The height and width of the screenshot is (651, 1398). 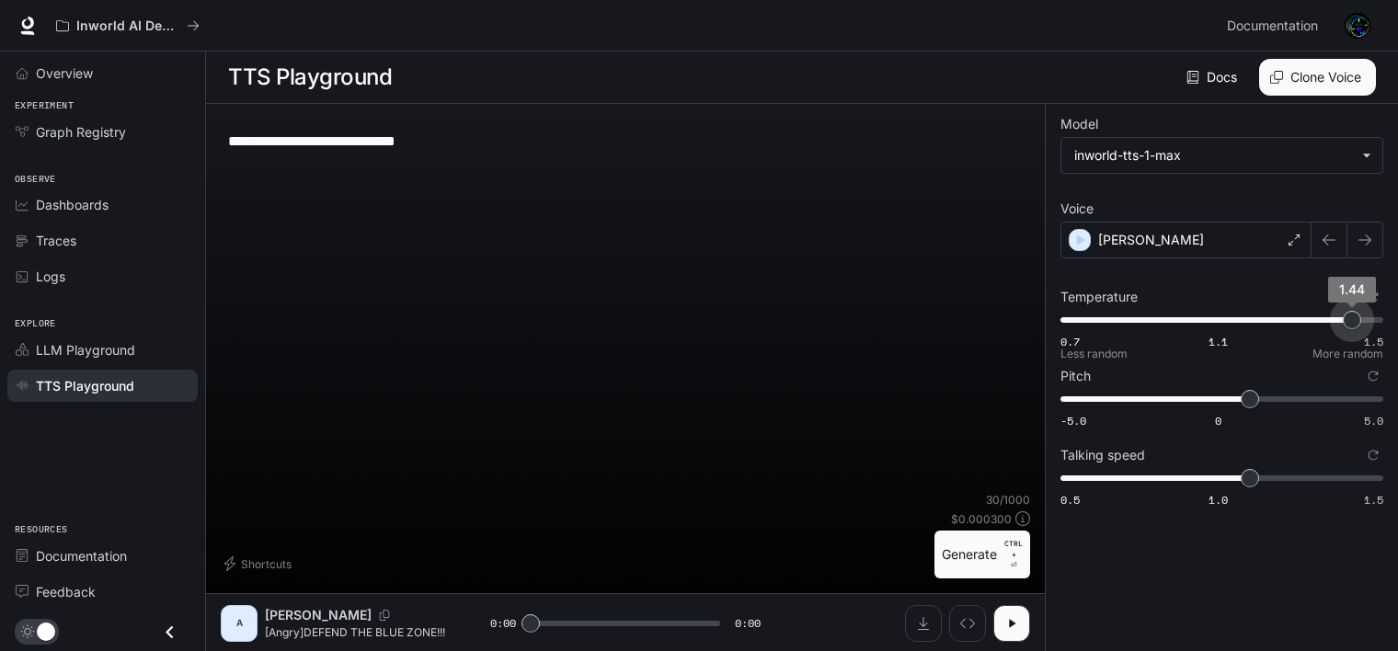 I want to click on button: Download audio, so click(x=923, y=624).